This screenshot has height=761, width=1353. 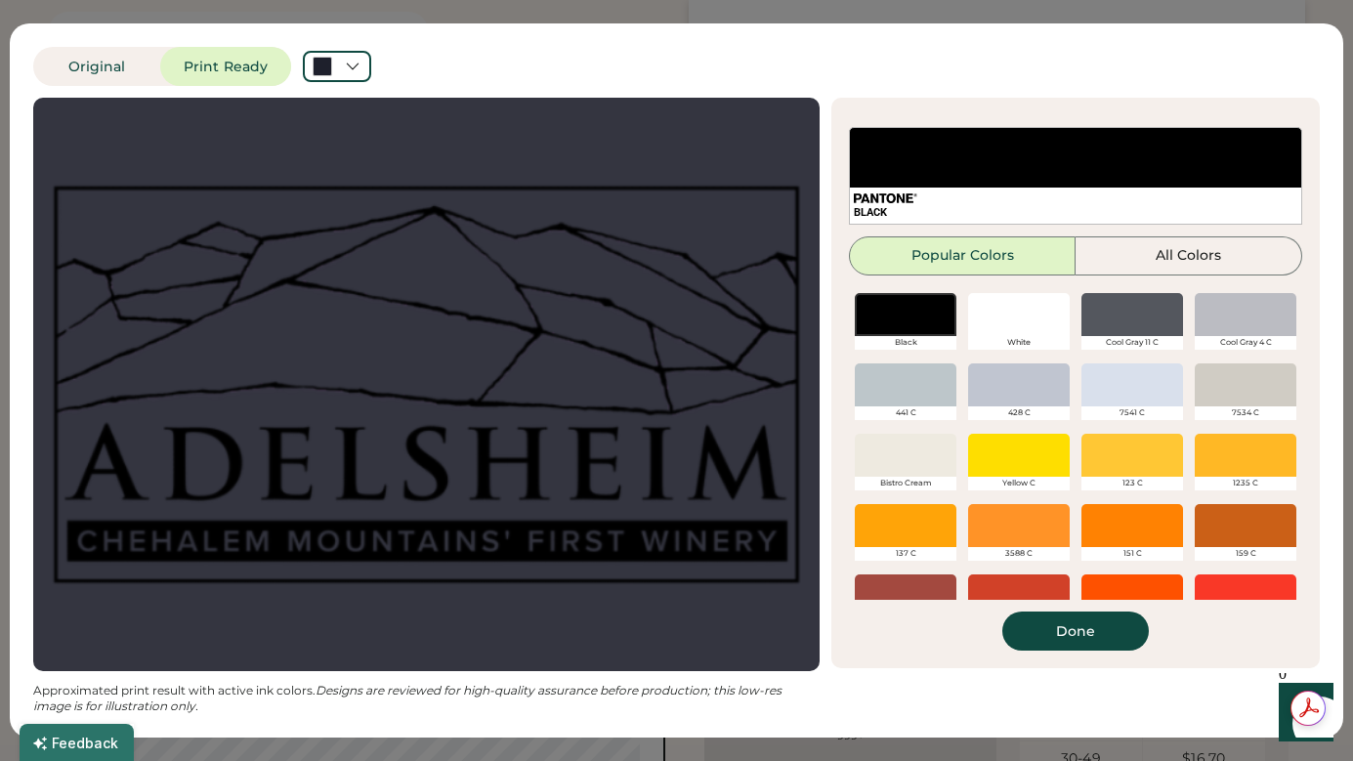 What do you see at coordinates (1133, 484) in the screenshot?
I see `div: 123 C` at bounding box center [1133, 484].